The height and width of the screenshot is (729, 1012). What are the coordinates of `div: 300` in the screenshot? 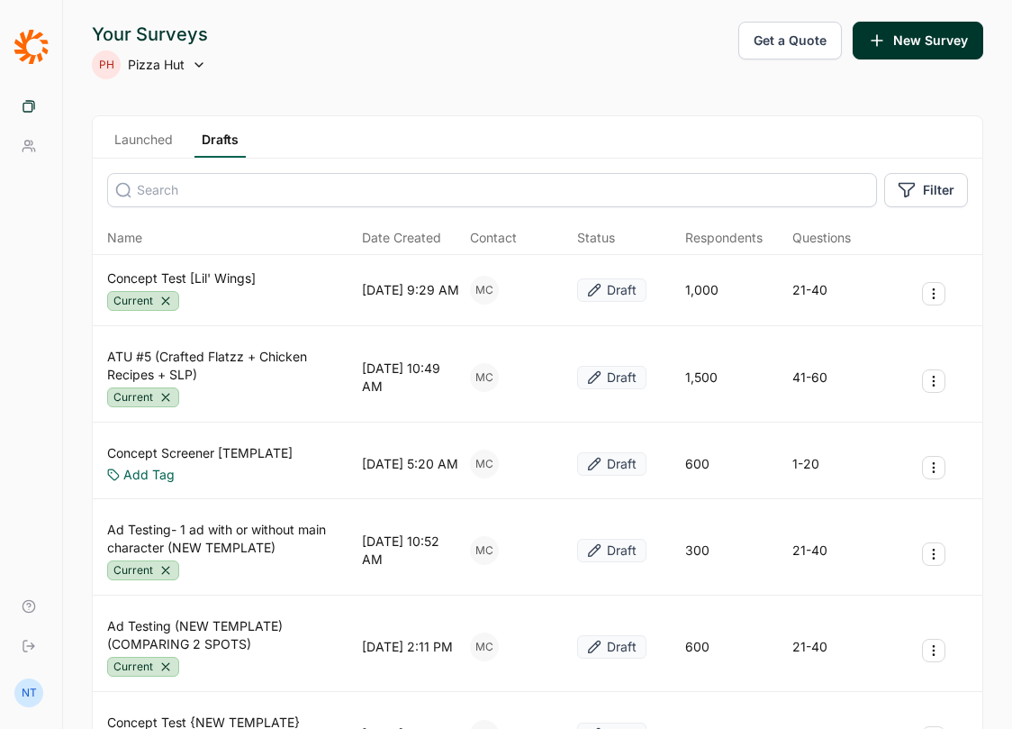 It's located at (697, 550).